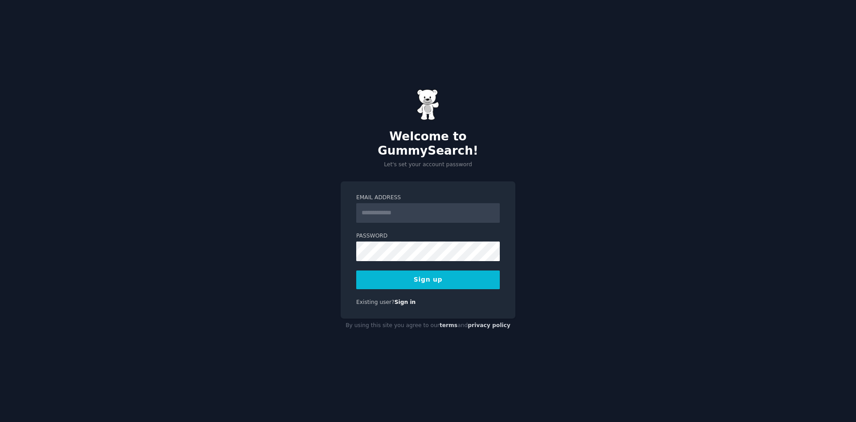  I want to click on span: Existing user?, so click(376, 302).